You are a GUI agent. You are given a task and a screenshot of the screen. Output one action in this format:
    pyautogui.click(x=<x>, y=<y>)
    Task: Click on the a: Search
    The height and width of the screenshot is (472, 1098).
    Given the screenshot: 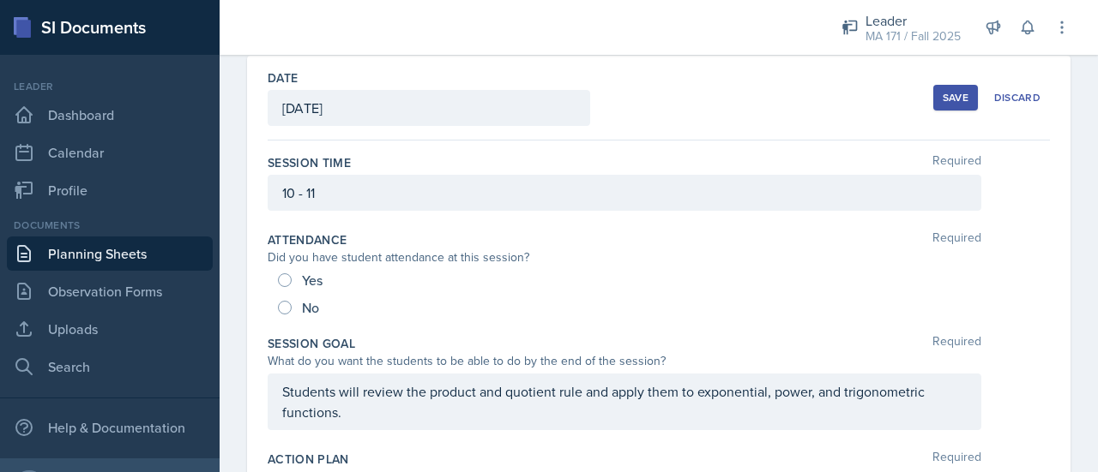 What is the action you would take?
    pyautogui.click(x=110, y=367)
    